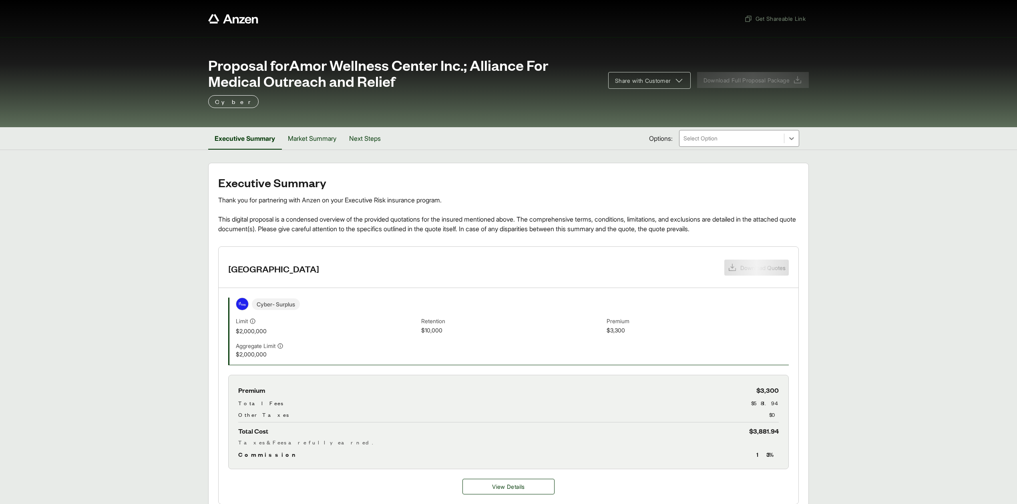  What do you see at coordinates (269, 455) in the screenshot?
I see `span: Commission` at bounding box center [269, 455].